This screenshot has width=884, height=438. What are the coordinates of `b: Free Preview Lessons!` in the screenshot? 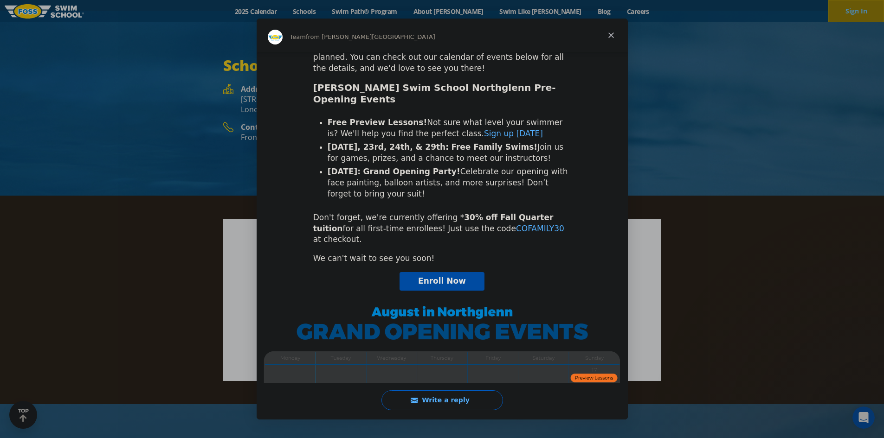 It's located at (377, 122).